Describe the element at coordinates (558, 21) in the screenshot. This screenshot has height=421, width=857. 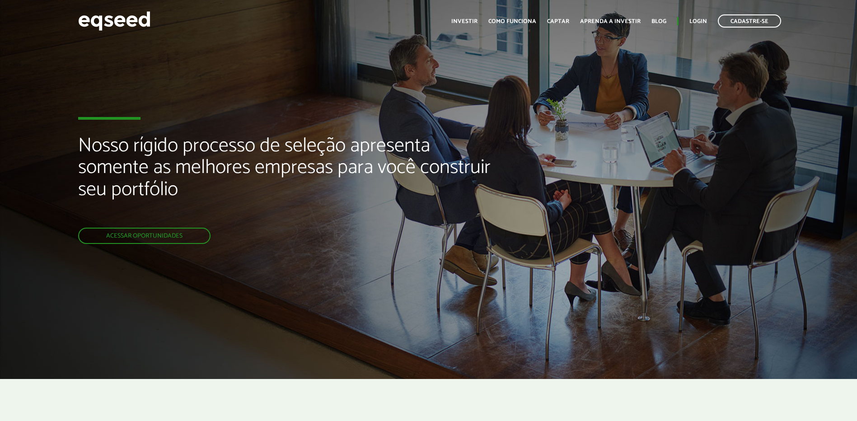
I see `a: Captar` at that location.